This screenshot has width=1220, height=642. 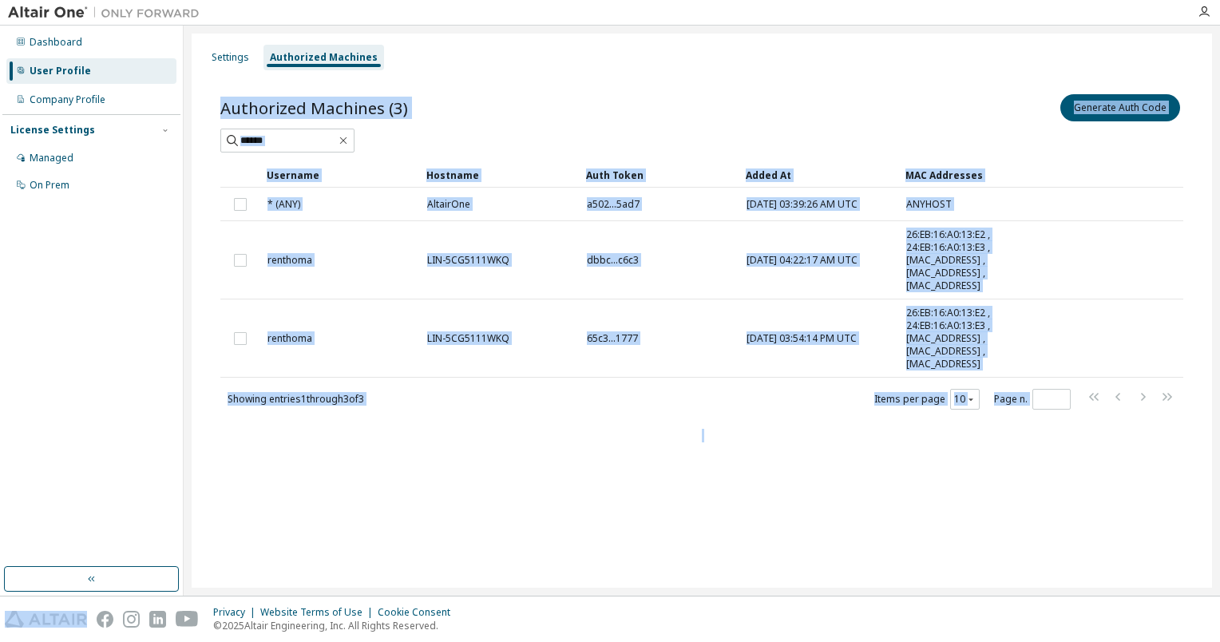 What do you see at coordinates (283, 204) in the screenshot?
I see `span: * (ANY)` at bounding box center [283, 204].